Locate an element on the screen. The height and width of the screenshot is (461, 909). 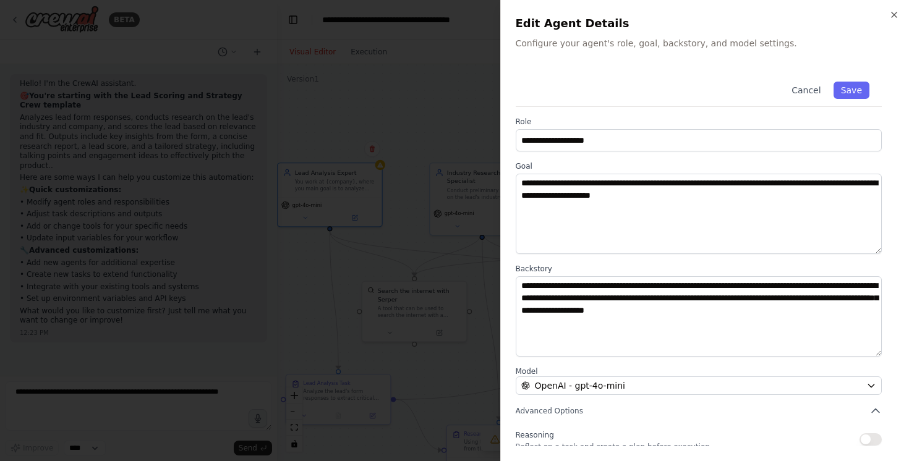
span: OpenAI - gpt-4o-mini is located at coordinates (580, 386).